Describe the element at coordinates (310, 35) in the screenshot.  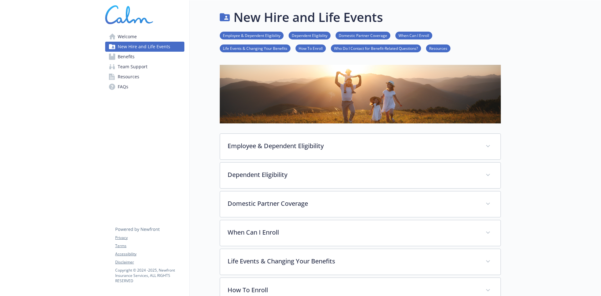
I see `a: Dependent Eligibility` at that location.